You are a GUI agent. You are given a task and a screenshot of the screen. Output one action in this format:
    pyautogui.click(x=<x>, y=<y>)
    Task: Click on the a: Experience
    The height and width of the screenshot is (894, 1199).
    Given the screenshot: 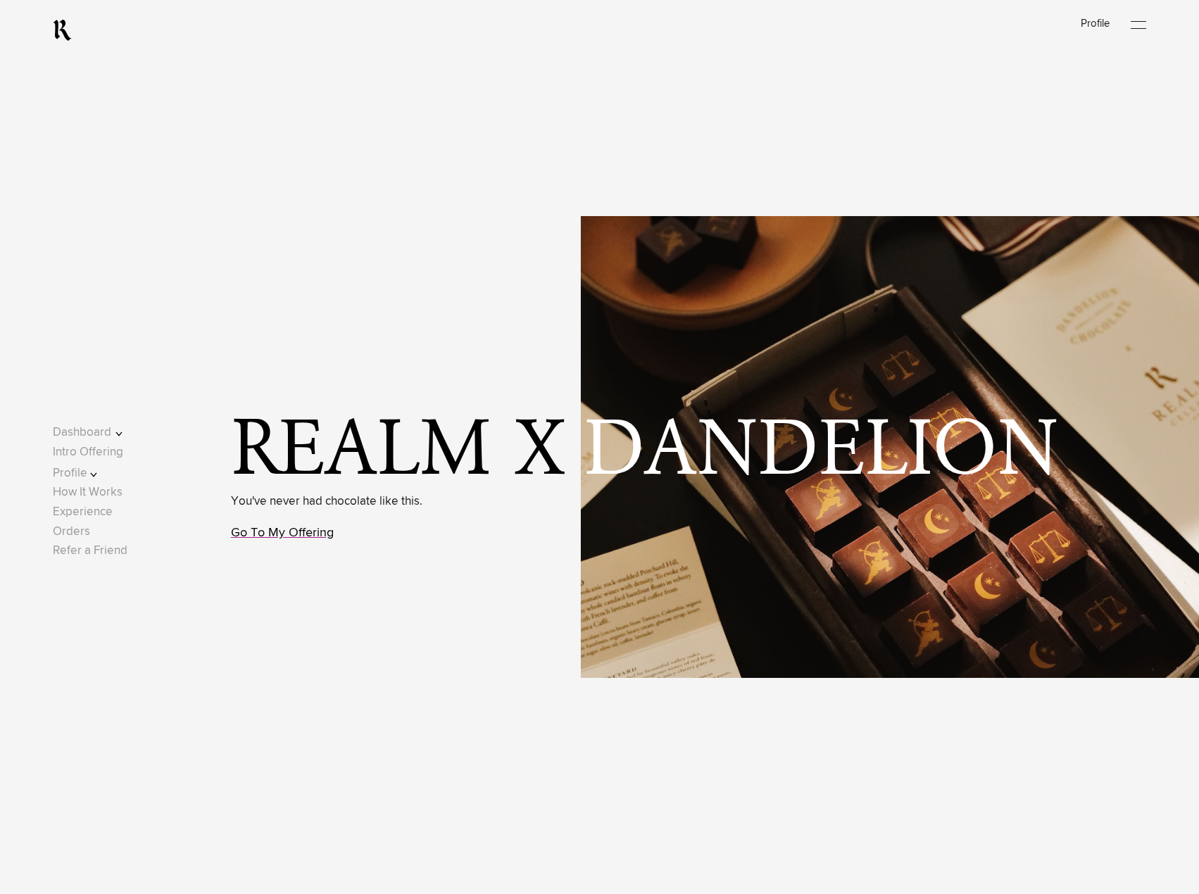 What is the action you would take?
    pyautogui.click(x=82, y=512)
    